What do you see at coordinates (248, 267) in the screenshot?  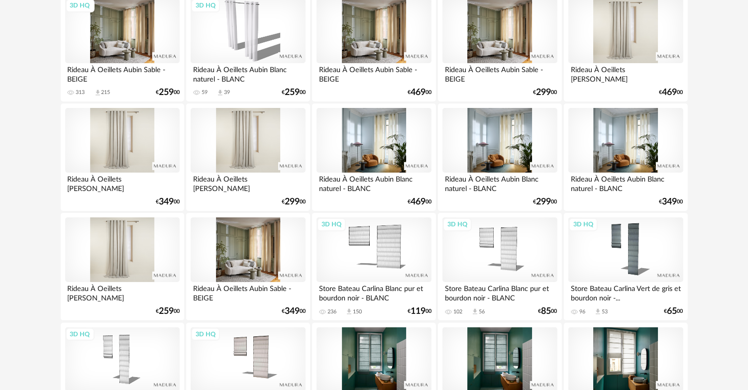 I see `a: Rideau À Oeillets Aubin Sable - BEIGE €34900` at bounding box center [248, 267].